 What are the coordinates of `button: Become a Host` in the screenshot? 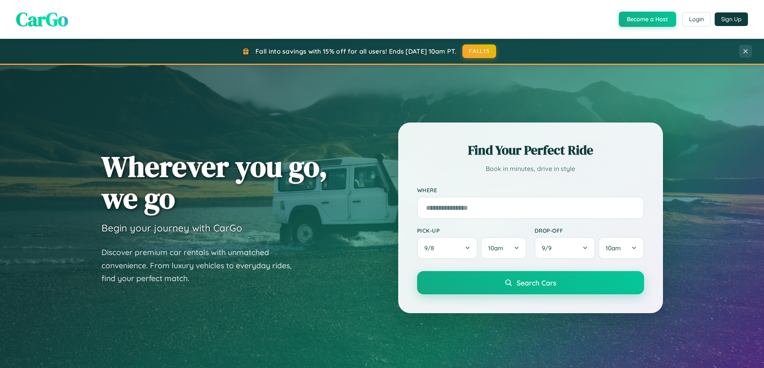 It's located at (647, 19).